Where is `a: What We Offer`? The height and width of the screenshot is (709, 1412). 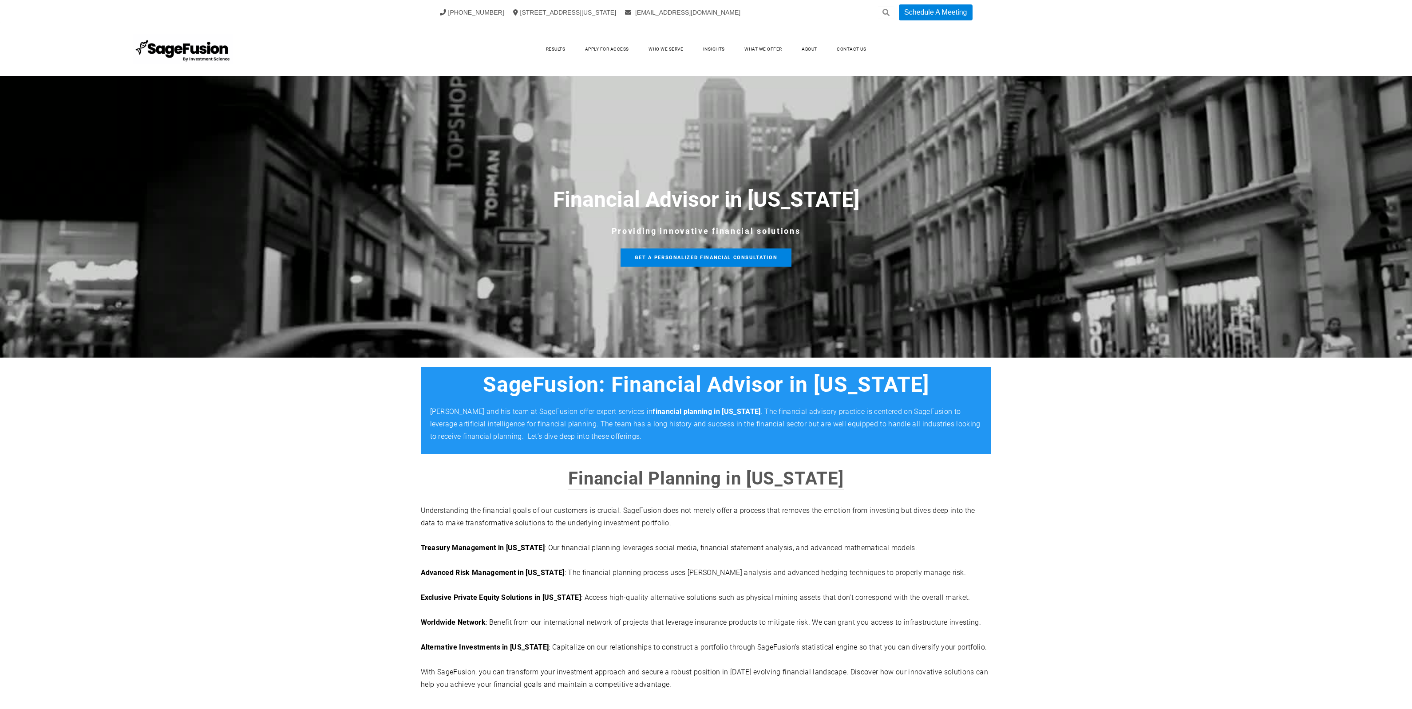
a: What We Offer is located at coordinates (763, 49).